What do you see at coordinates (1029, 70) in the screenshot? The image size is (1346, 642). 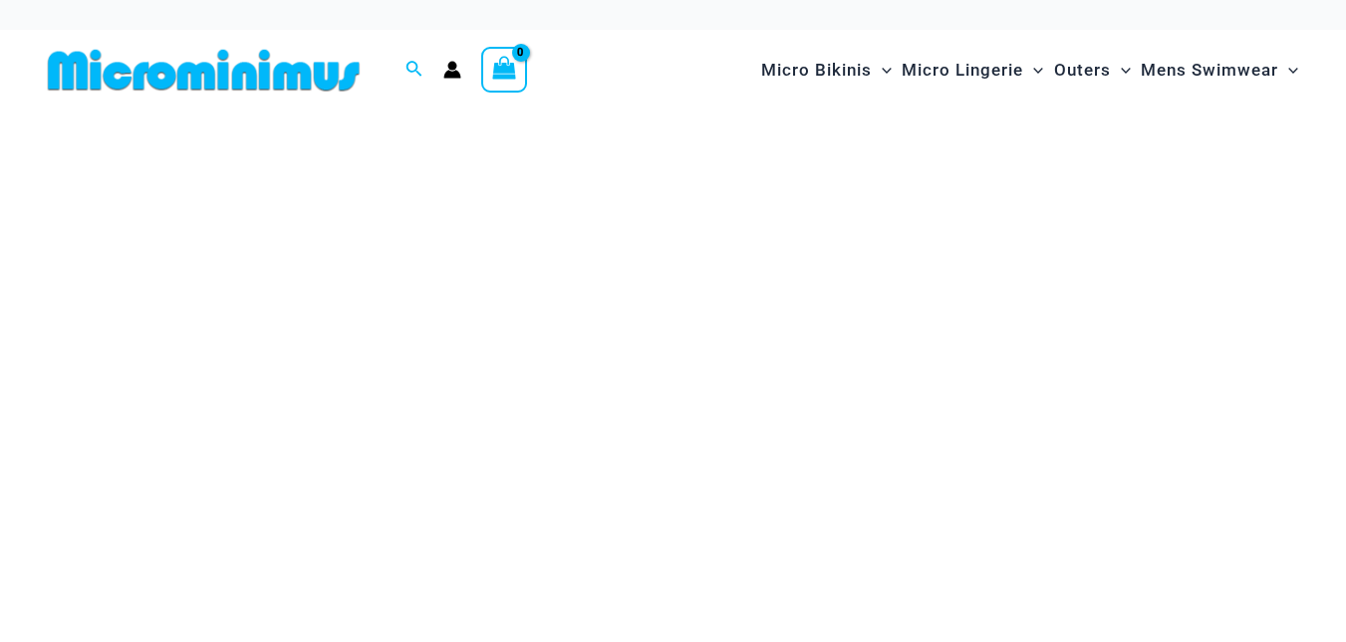 I see `nav: Site Navigation` at bounding box center [1029, 70].